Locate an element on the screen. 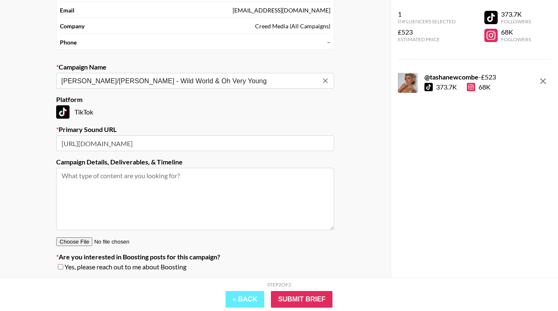 Image resolution: width=558 pixels, height=311 pixels. div: Creed Media (All Campaigns) is located at coordinates (292, 26).